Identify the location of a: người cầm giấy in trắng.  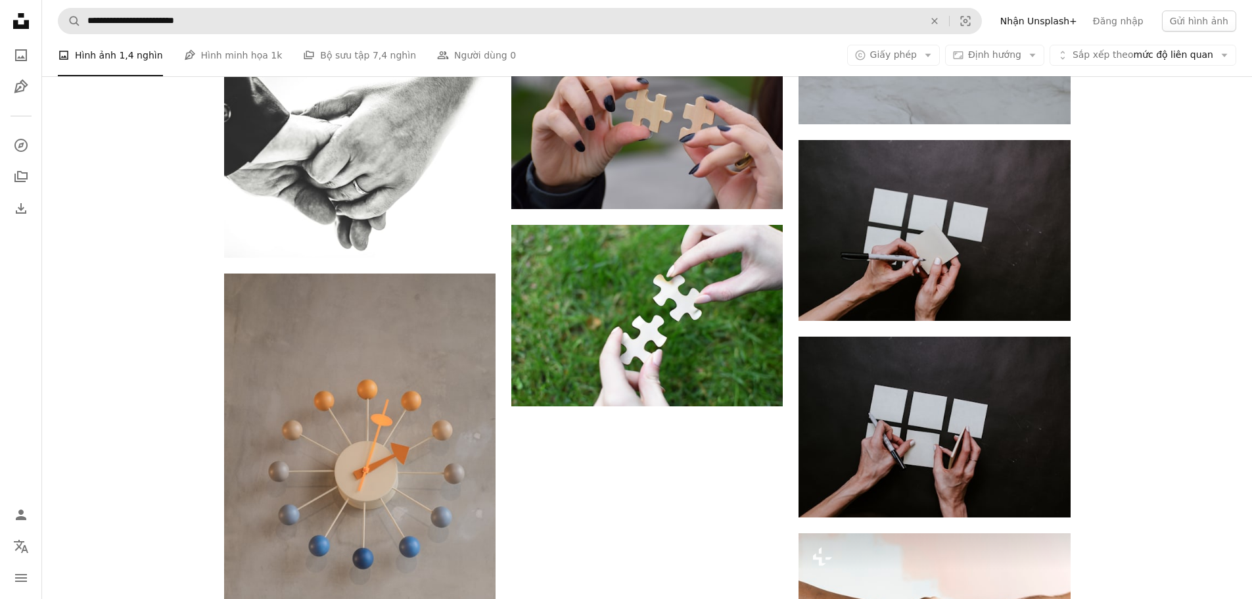
(934, 230).